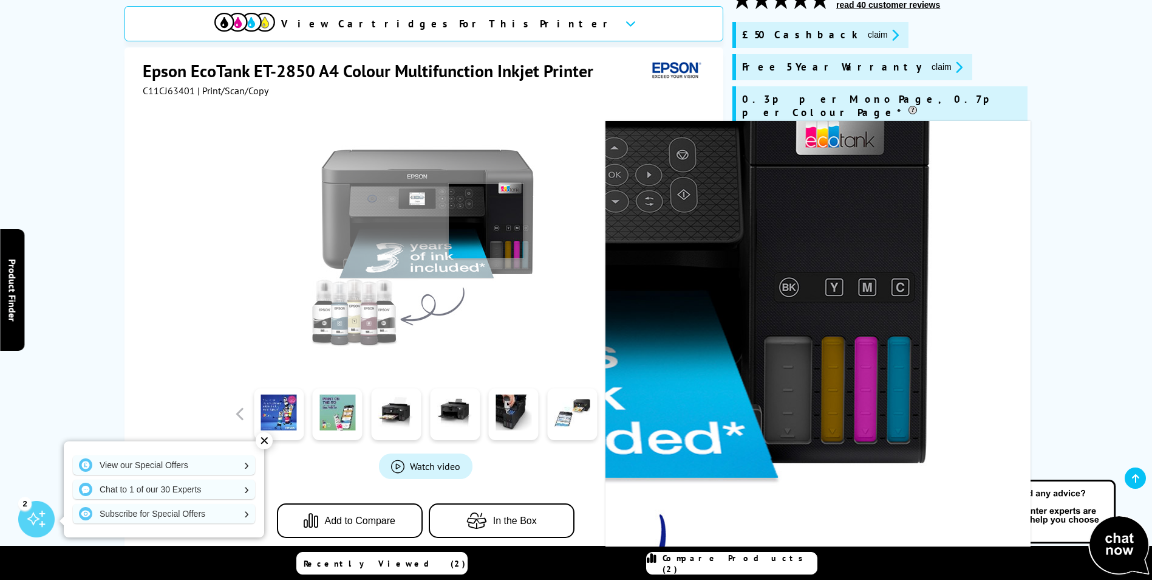  Describe the element at coordinates (25, 503) in the screenshot. I see `div: 2` at that location.